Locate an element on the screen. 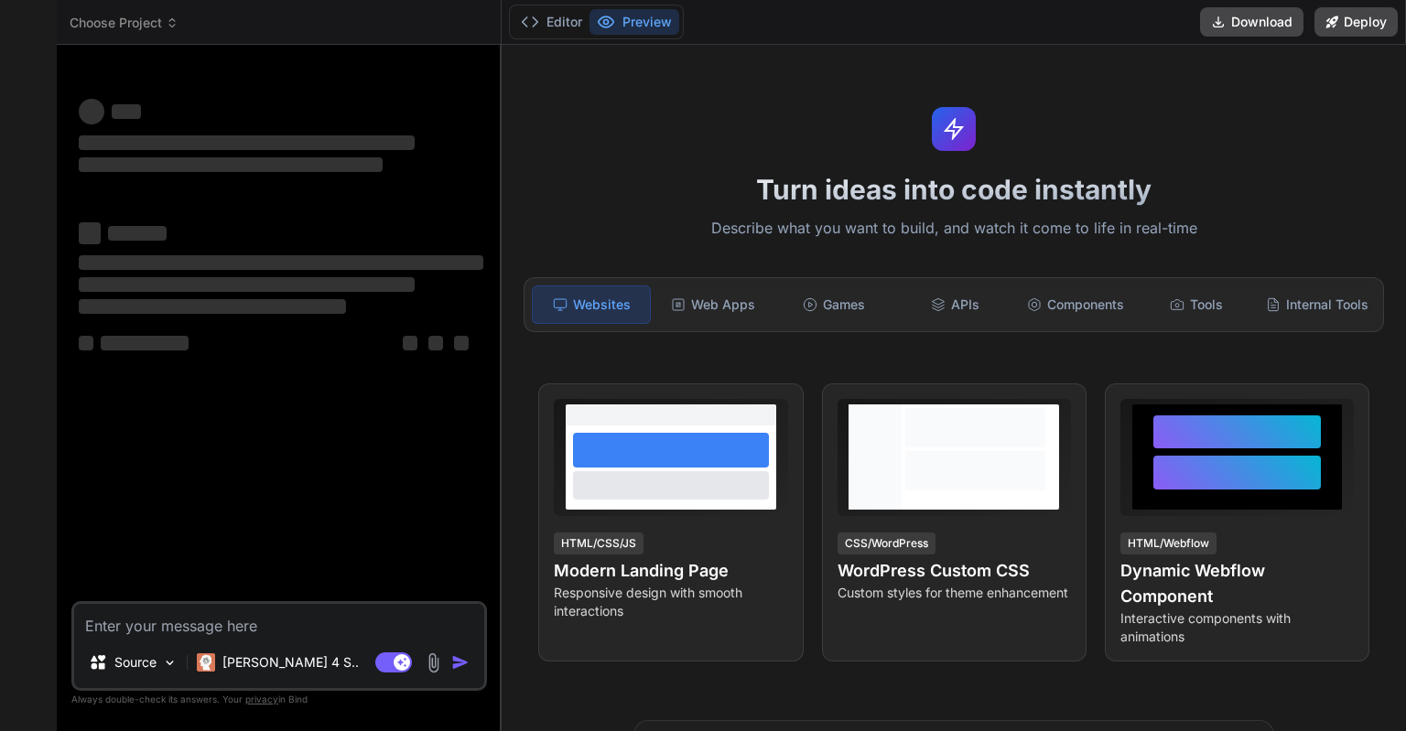 This screenshot has height=731, width=1406. p: Responsive design with smooth interactions is located at coordinates (670, 602).